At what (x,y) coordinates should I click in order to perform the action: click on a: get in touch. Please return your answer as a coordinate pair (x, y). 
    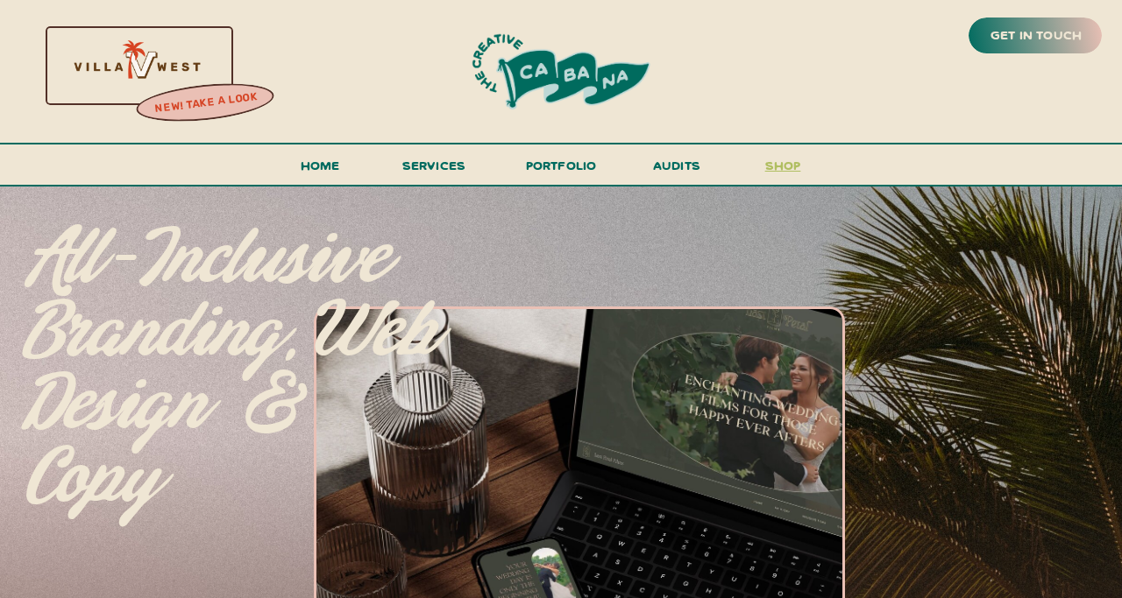
    Looking at the image, I should click on (1036, 36).